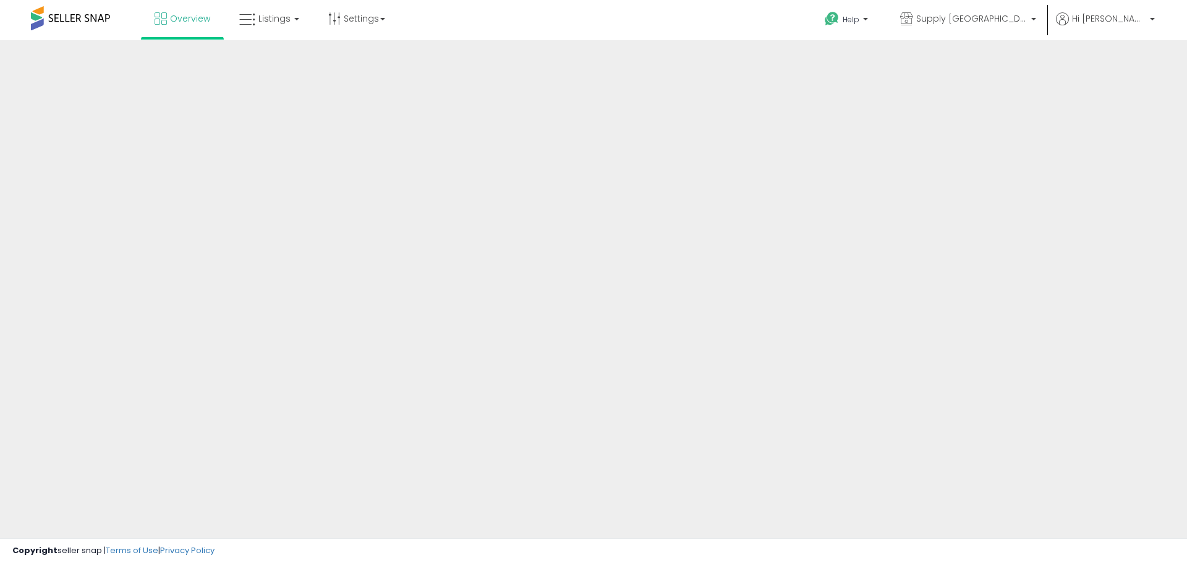  I want to click on i: Get Help, so click(832, 19).